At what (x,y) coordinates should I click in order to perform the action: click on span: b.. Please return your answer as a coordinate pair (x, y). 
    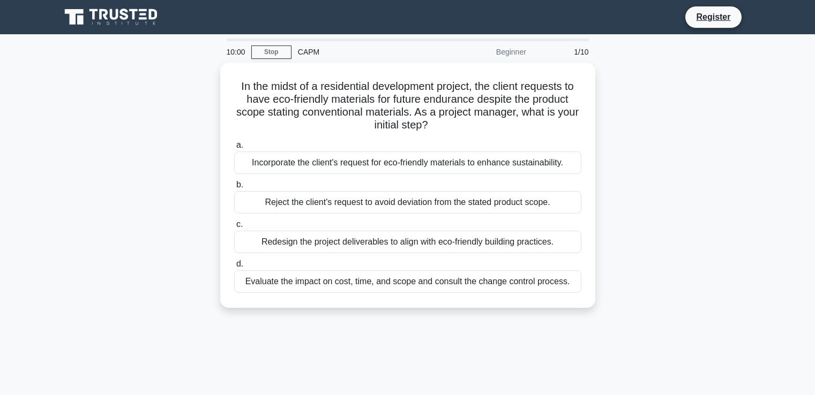
    Looking at the image, I should click on (239, 184).